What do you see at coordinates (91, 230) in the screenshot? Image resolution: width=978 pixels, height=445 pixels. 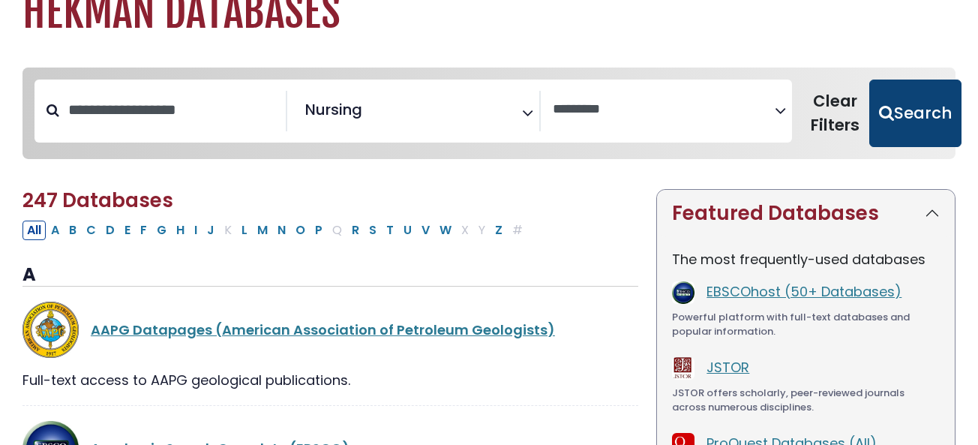 I see `button: Filter Results C` at bounding box center [91, 230].